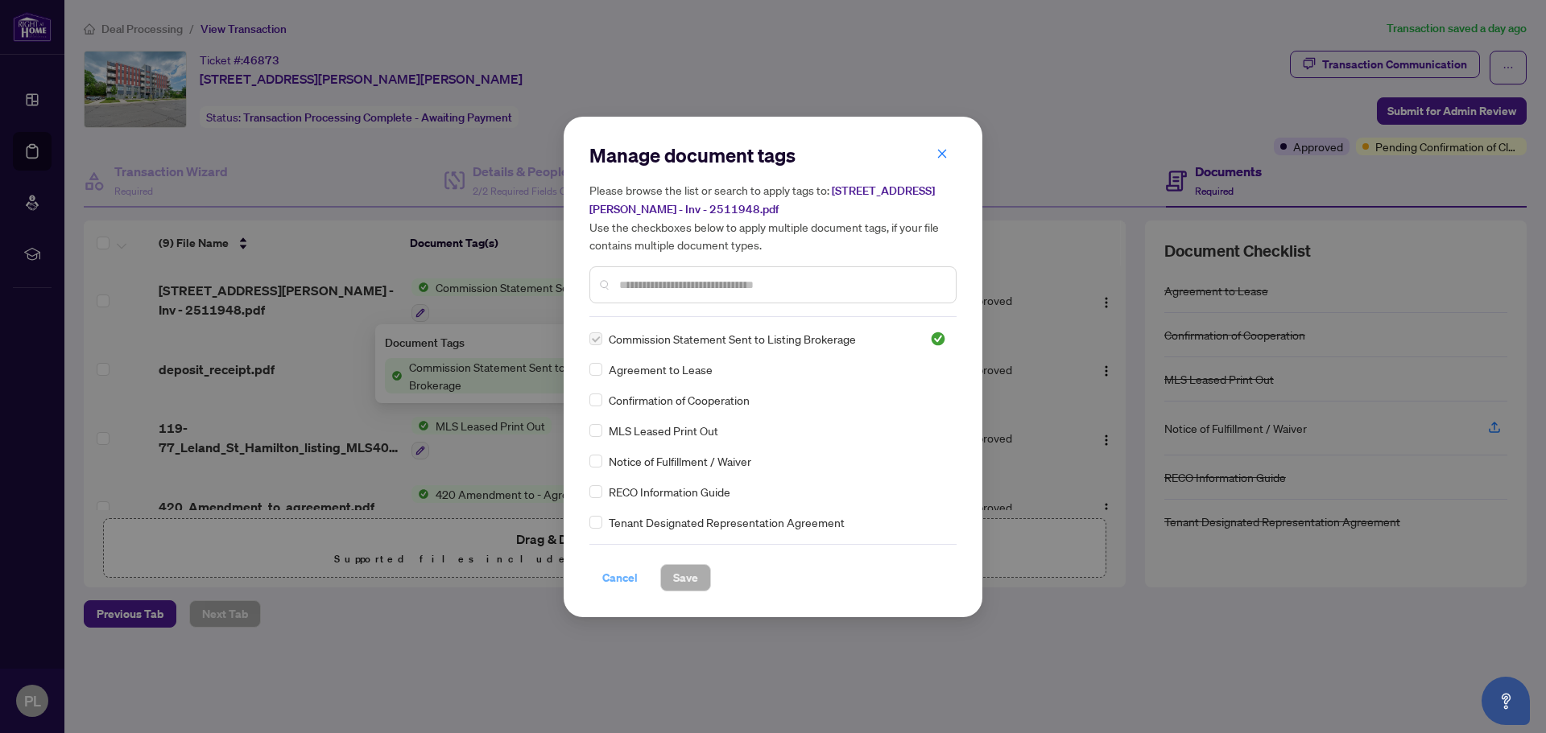  Describe the element at coordinates (679, 400) in the screenshot. I see `span: Confirmation of Cooperation` at that location.